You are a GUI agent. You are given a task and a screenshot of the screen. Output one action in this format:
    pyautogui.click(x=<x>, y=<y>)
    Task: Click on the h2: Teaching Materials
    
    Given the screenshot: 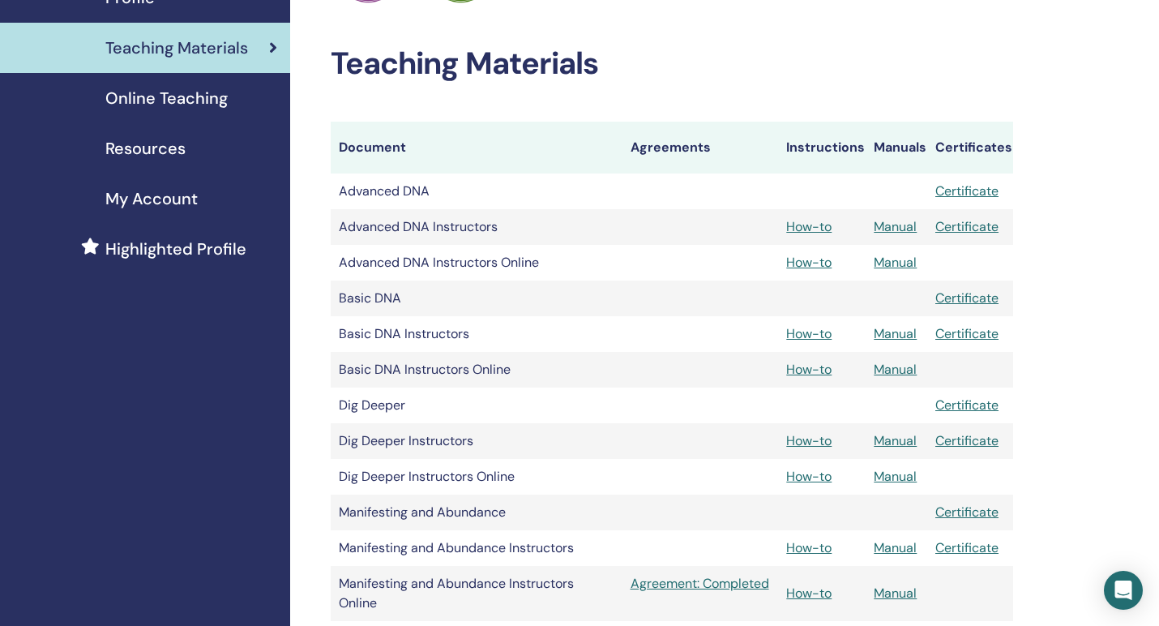 What is the action you would take?
    pyautogui.click(x=672, y=64)
    